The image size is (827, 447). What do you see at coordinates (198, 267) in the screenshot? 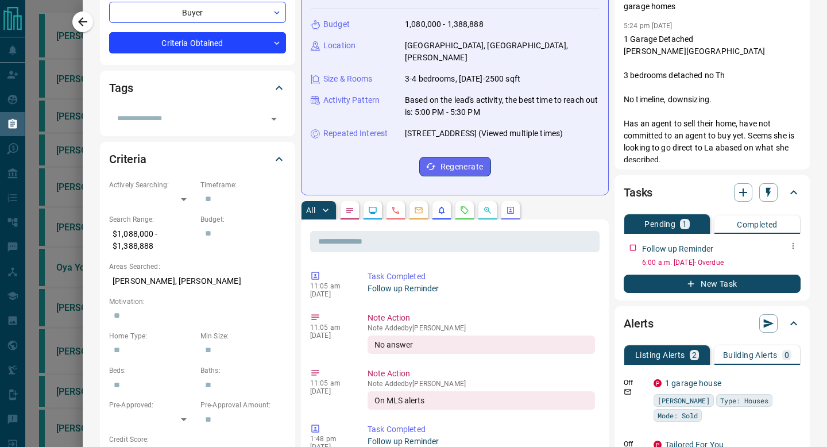
I see `p: Areas Searched:` at bounding box center [198, 267].